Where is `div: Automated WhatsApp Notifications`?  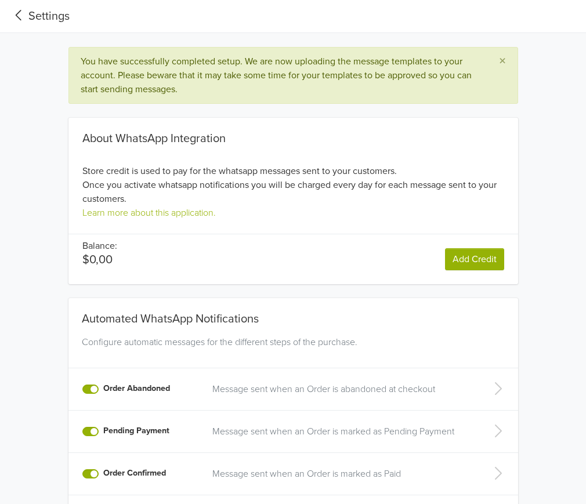
div: Automated WhatsApp Notifications is located at coordinates (293, 314).